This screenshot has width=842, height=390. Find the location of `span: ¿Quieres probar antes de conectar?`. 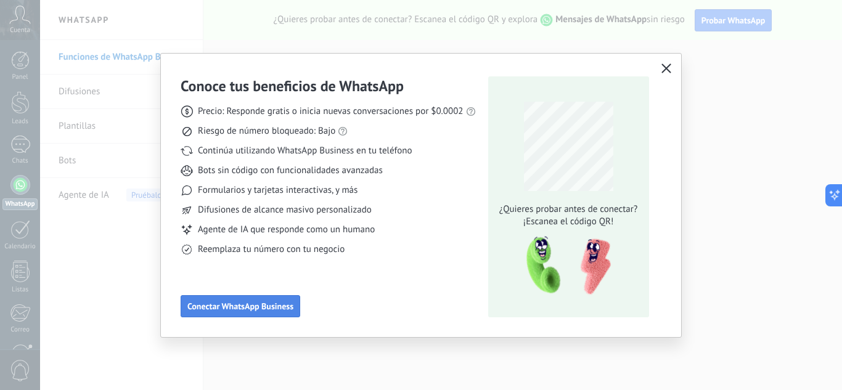

span: ¿Quieres probar antes de conectar? is located at coordinates (568, 210).